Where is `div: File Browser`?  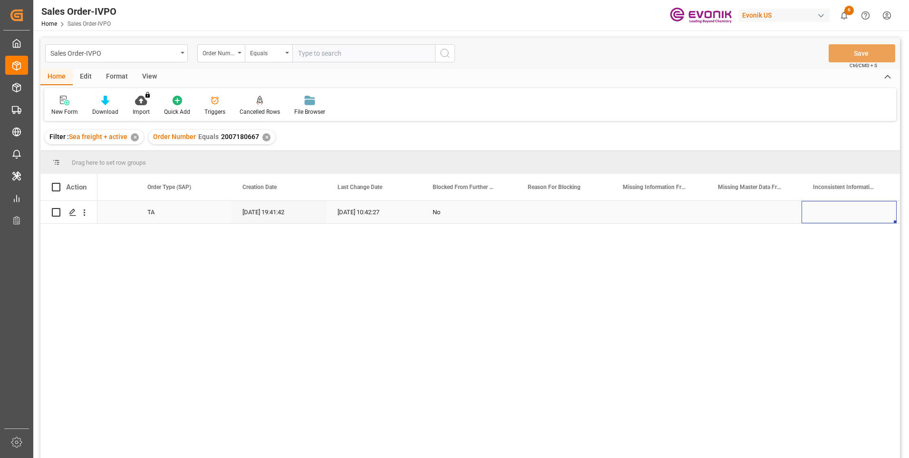
div: File Browser is located at coordinates (310, 112).